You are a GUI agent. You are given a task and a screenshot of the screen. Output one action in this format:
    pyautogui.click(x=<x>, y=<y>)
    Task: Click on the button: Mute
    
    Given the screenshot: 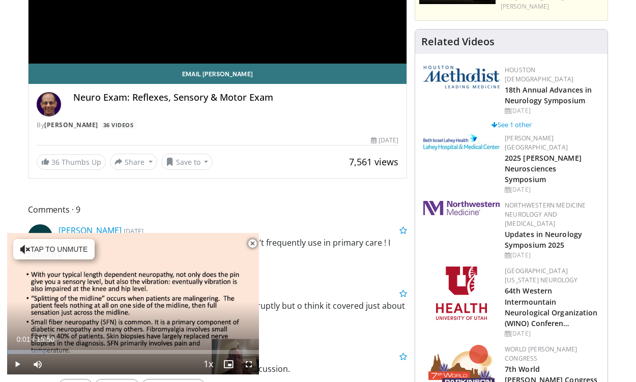 What is the action you would take?
    pyautogui.click(x=38, y=364)
    